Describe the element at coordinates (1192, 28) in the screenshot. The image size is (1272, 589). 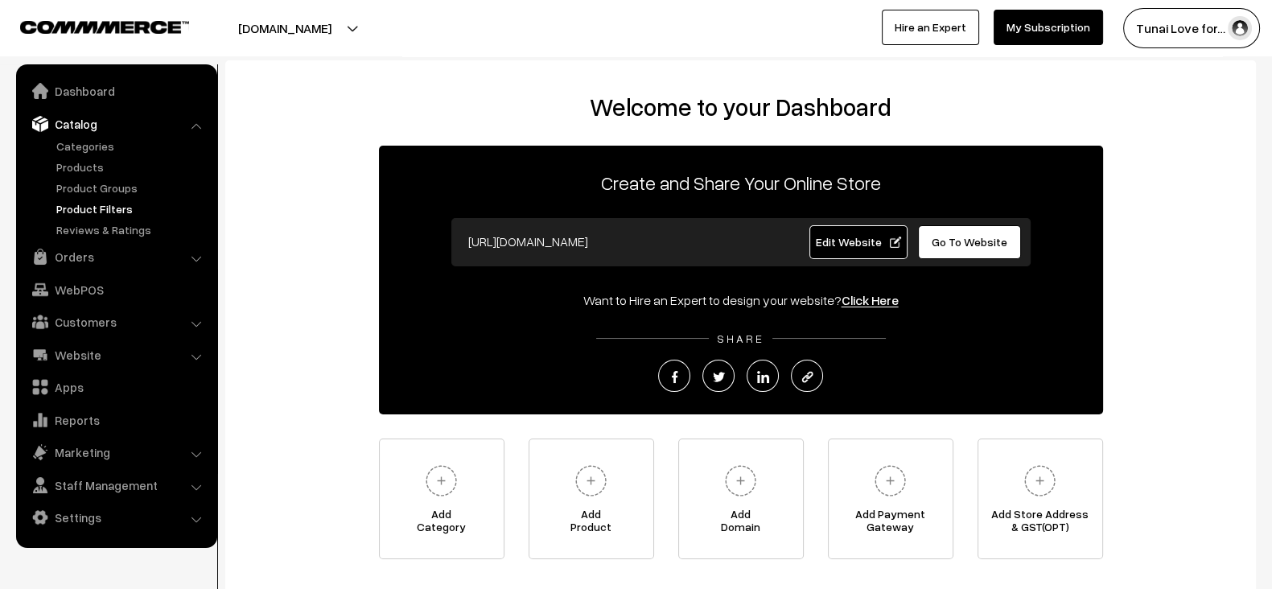
I see `button: Tunai Love for…` at that location.